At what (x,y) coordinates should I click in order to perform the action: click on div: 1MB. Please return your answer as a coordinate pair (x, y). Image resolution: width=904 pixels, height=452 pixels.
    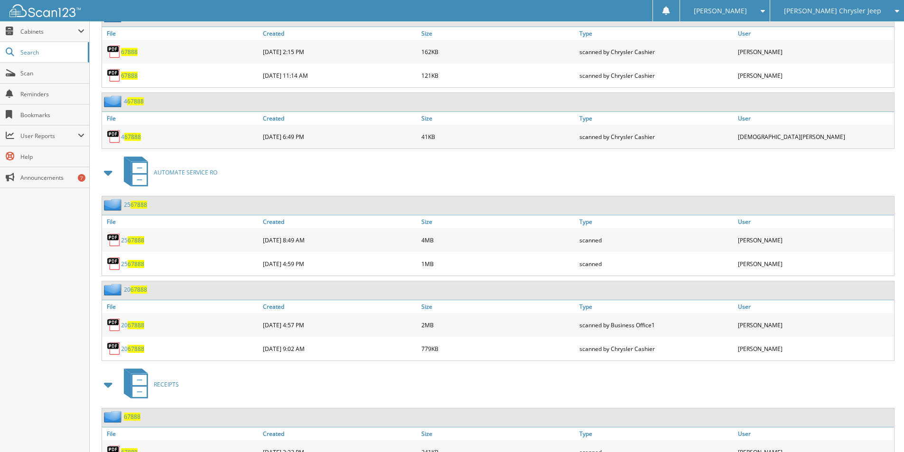
    Looking at the image, I should click on (498, 264).